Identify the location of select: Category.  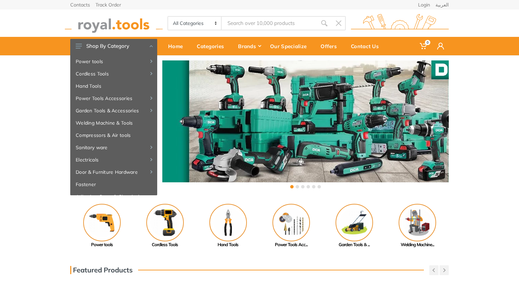
(195, 23).